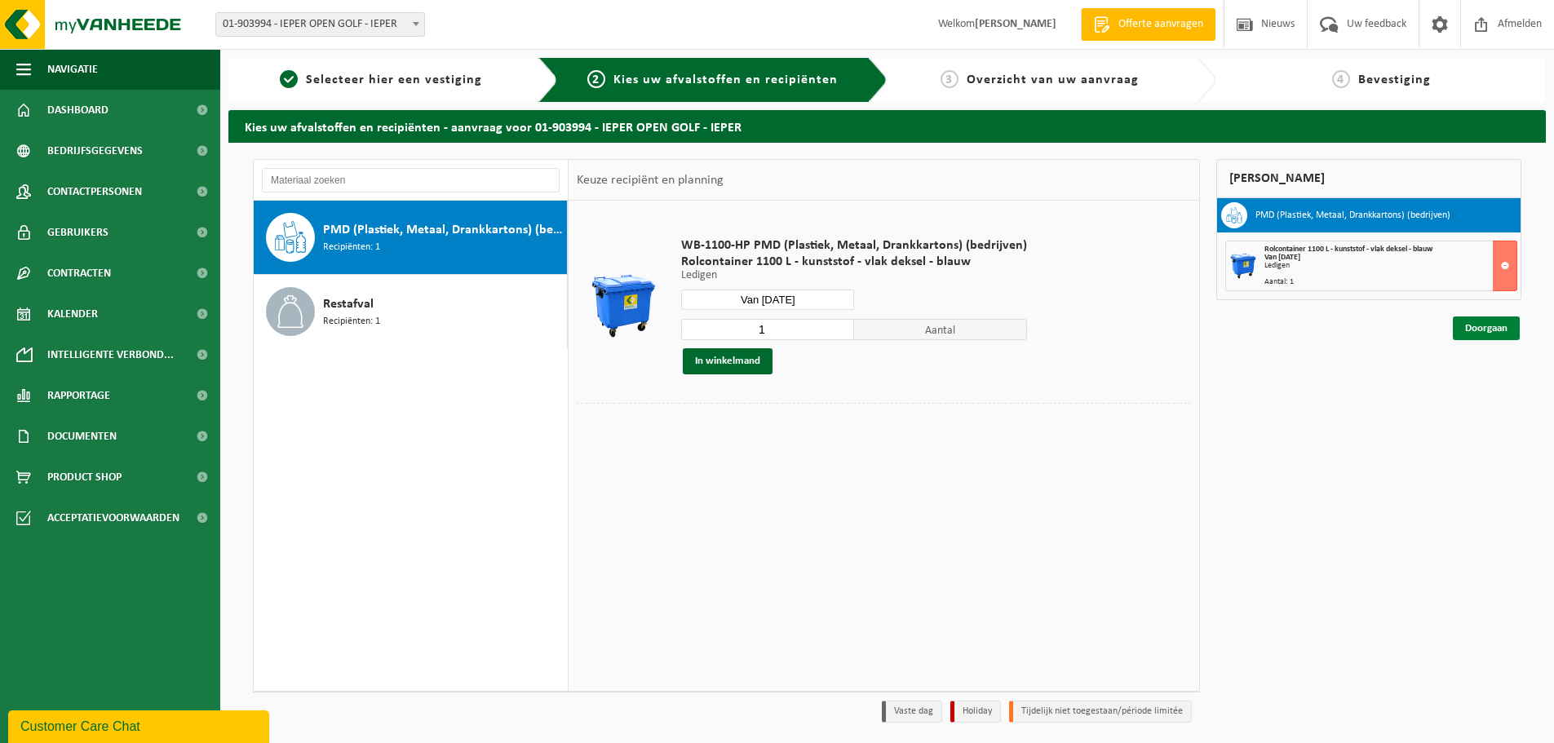 The height and width of the screenshot is (743, 1554). What do you see at coordinates (949, 79) in the screenshot?
I see `span: 3` at bounding box center [949, 79].